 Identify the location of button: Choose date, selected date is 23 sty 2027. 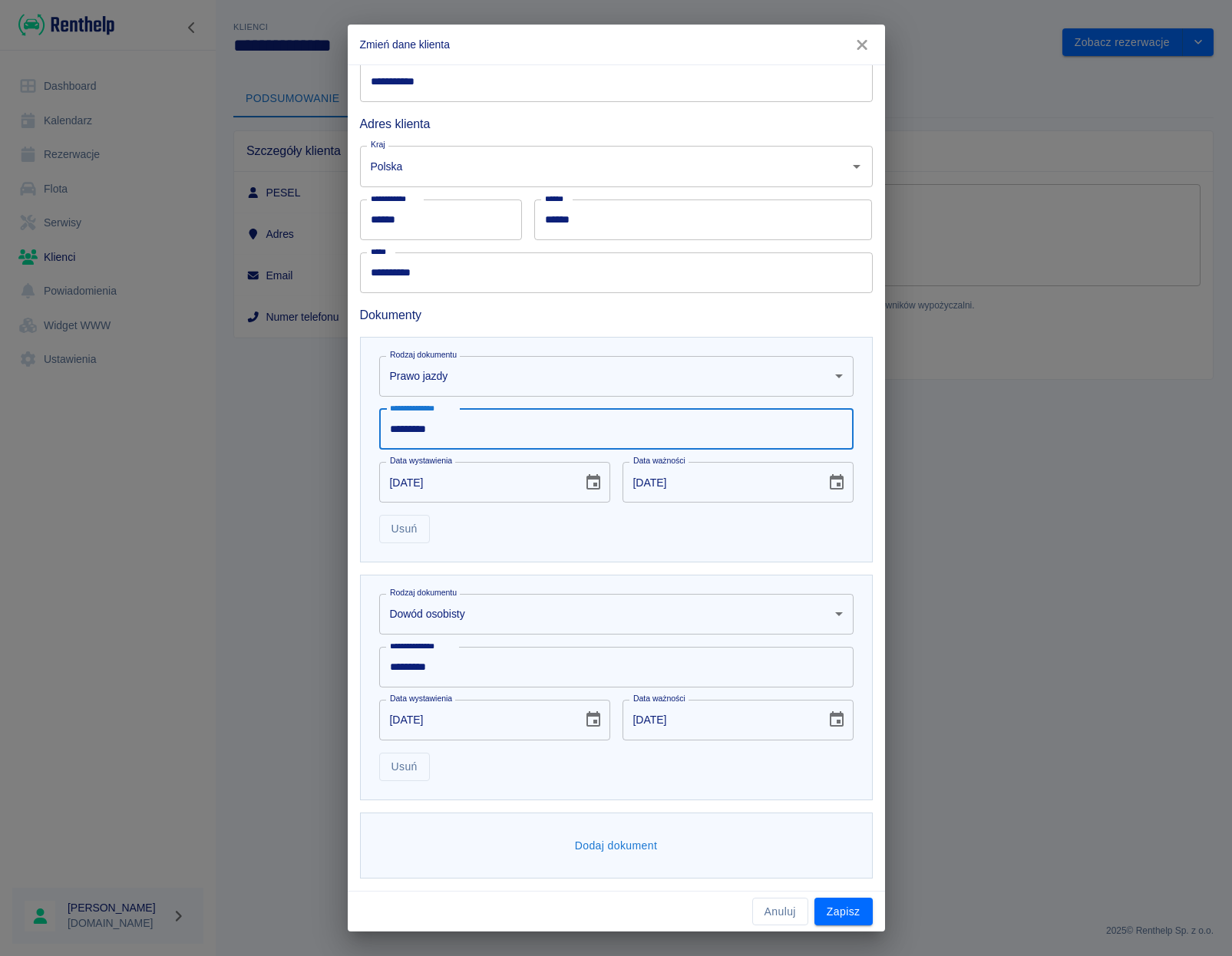
(837, 720).